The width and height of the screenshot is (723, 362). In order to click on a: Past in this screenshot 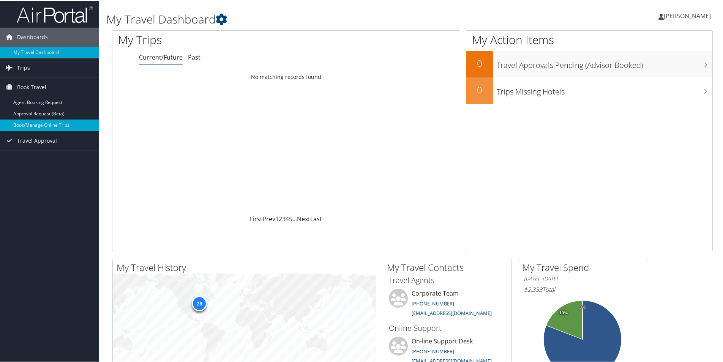, I will do `click(194, 57)`.